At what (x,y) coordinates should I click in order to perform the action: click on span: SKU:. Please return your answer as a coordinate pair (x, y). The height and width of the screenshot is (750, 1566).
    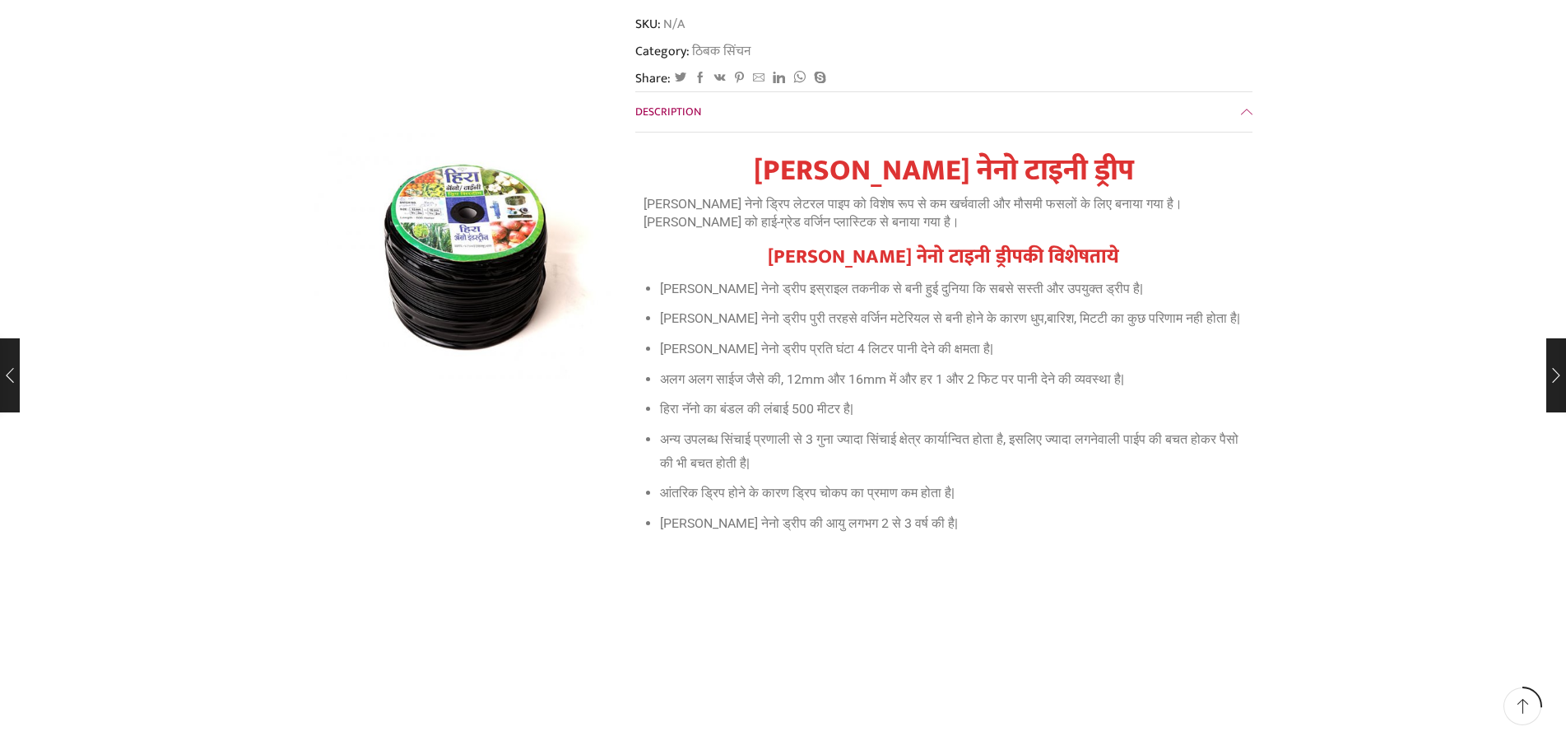
    Looking at the image, I should click on (944, 24).